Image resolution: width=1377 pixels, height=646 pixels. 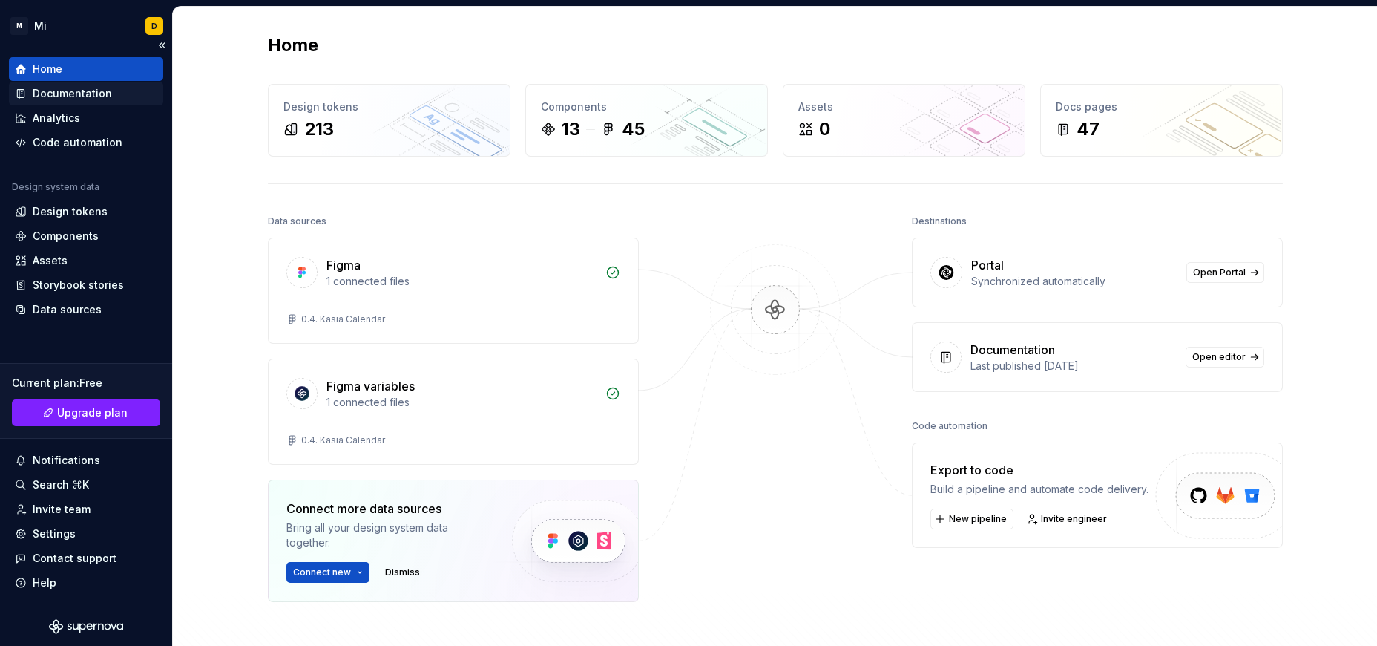 I want to click on a: Figma1 connected files0.4. Kasia Calendar, so click(x=453, y=290).